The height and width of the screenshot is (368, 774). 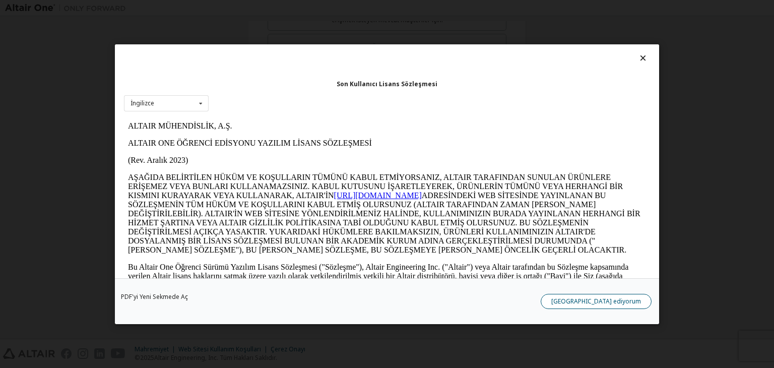 What do you see at coordinates (257, 167) in the screenshot?
I see `font: Bu Altair One Öğrenci Sürümü Yazılım Lisans Sözleşmesi ("Sözleşme"), Altair Engineering Inc. ("Al...` at bounding box center [257, 167].